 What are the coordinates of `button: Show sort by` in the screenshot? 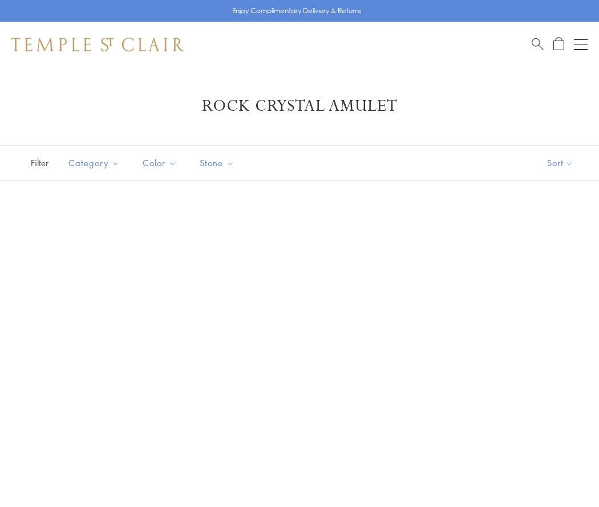 It's located at (560, 163).